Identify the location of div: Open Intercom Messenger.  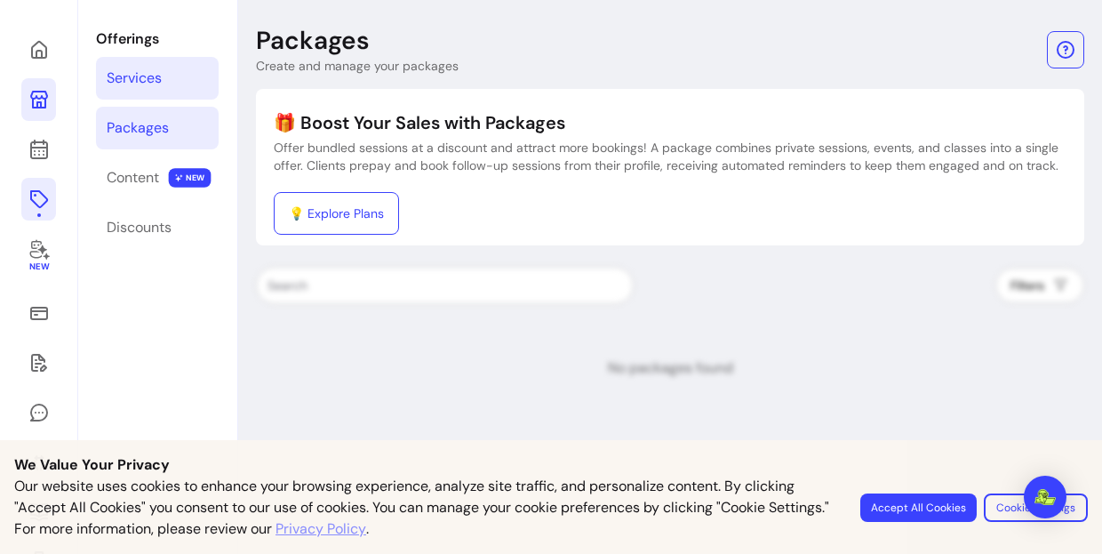
(1045, 497).